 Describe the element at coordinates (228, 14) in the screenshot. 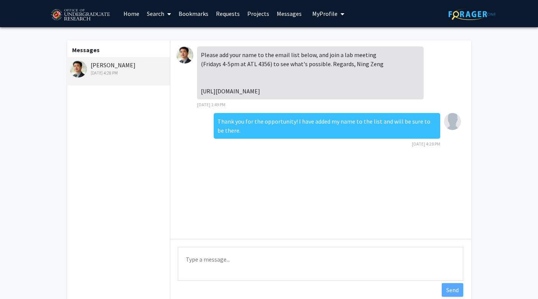

I see `a: Requests` at that location.